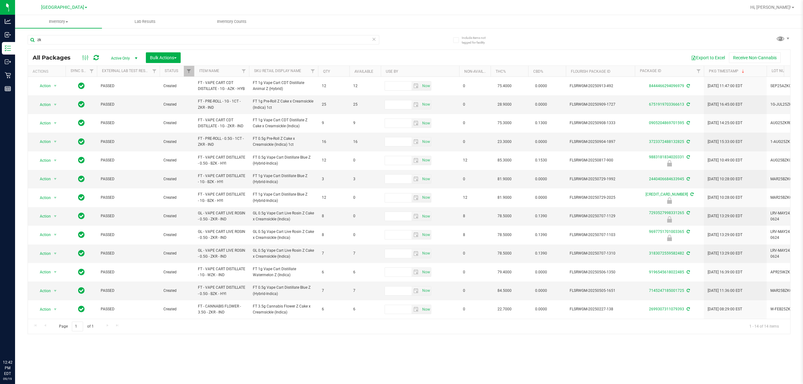  What do you see at coordinates (601, 179) in the screenshot?
I see `span: FLSRWGM-20250729-1992` at bounding box center [601, 179].